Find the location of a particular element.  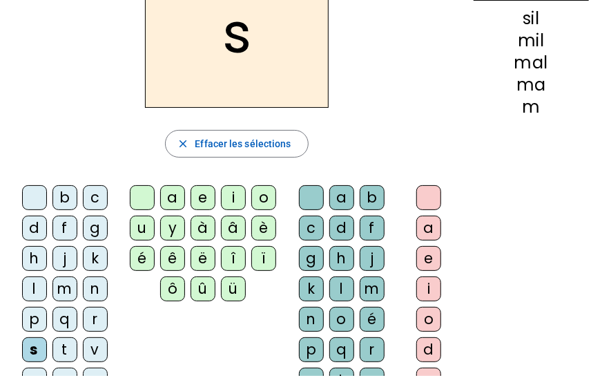

div: ï is located at coordinates (264, 258).